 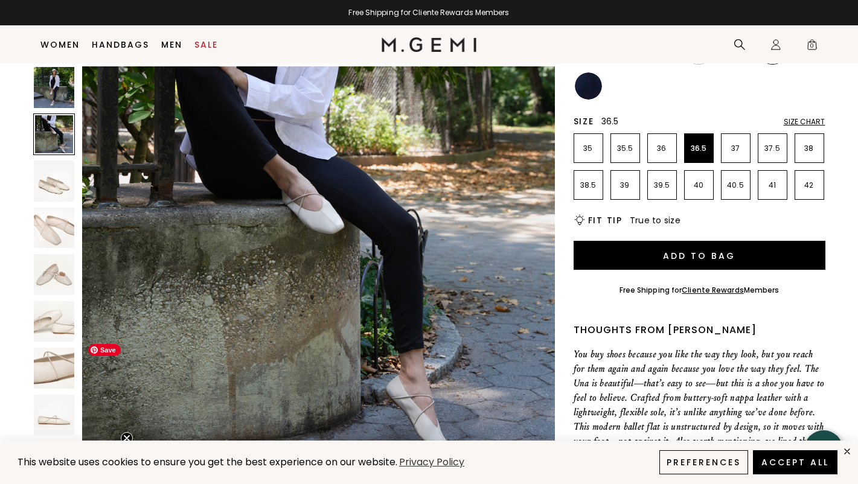 What do you see at coordinates (847, 452) in the screenshot?
I see `div: close` at bounding box center [847, 452].